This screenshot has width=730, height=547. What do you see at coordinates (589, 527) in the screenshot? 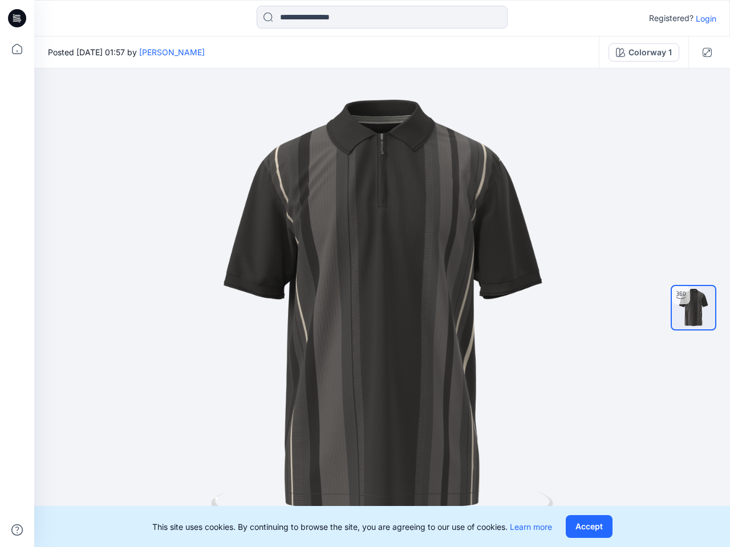
I see `button: Accept` at bounding box center [589, 527].